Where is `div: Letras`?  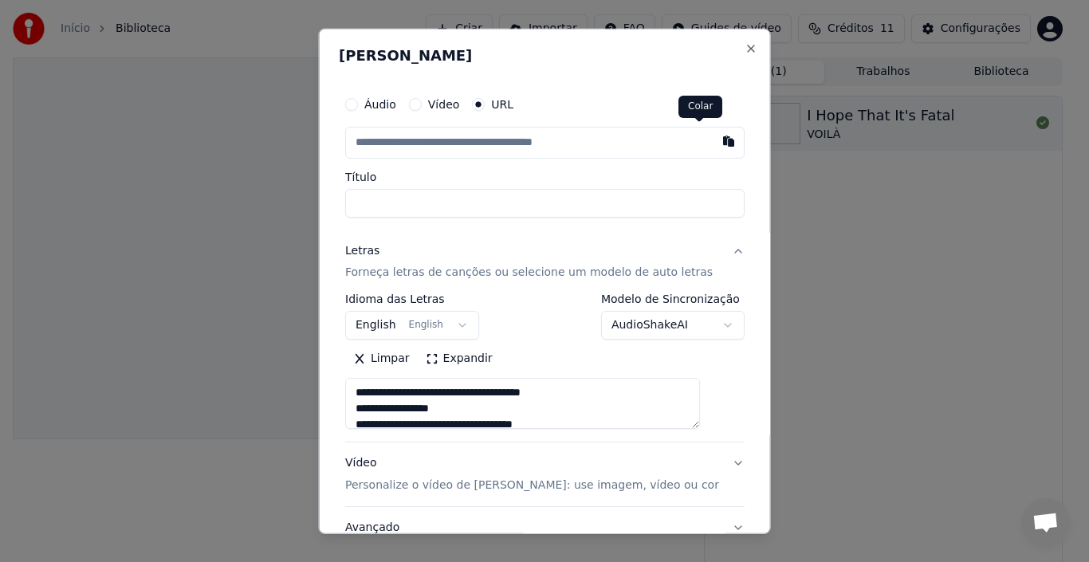
div: Letras is located at coordinates (362, 250).